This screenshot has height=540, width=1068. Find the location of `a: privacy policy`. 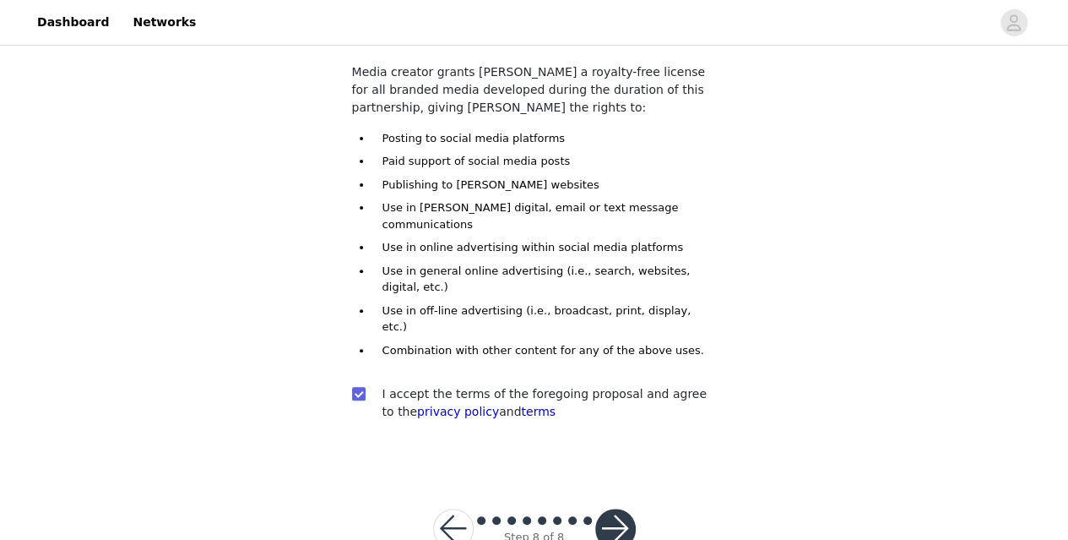

a: privacy policy is located at coordinates (458, 411).